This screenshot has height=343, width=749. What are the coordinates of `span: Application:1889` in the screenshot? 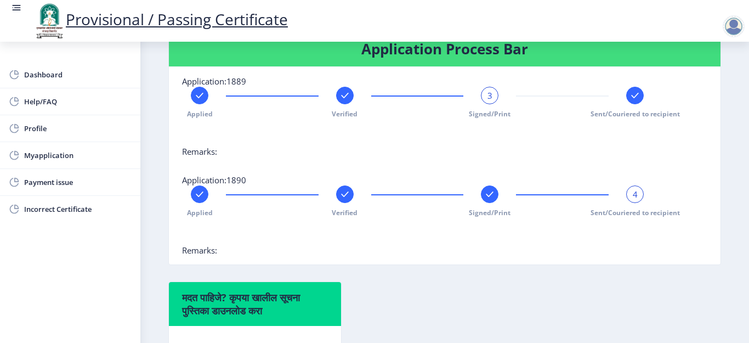 It's located at (214, 81).